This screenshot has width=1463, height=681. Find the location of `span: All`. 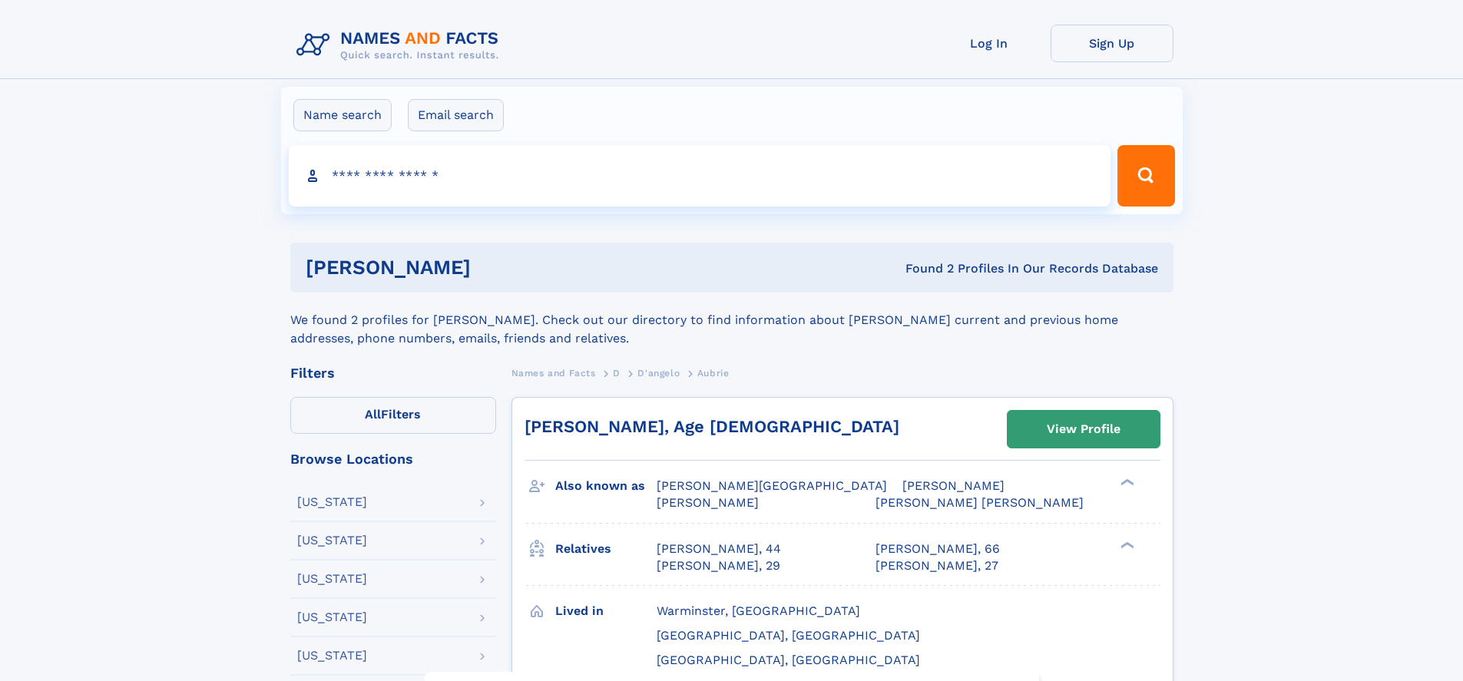

span: All is located at coordinates (372, 414).